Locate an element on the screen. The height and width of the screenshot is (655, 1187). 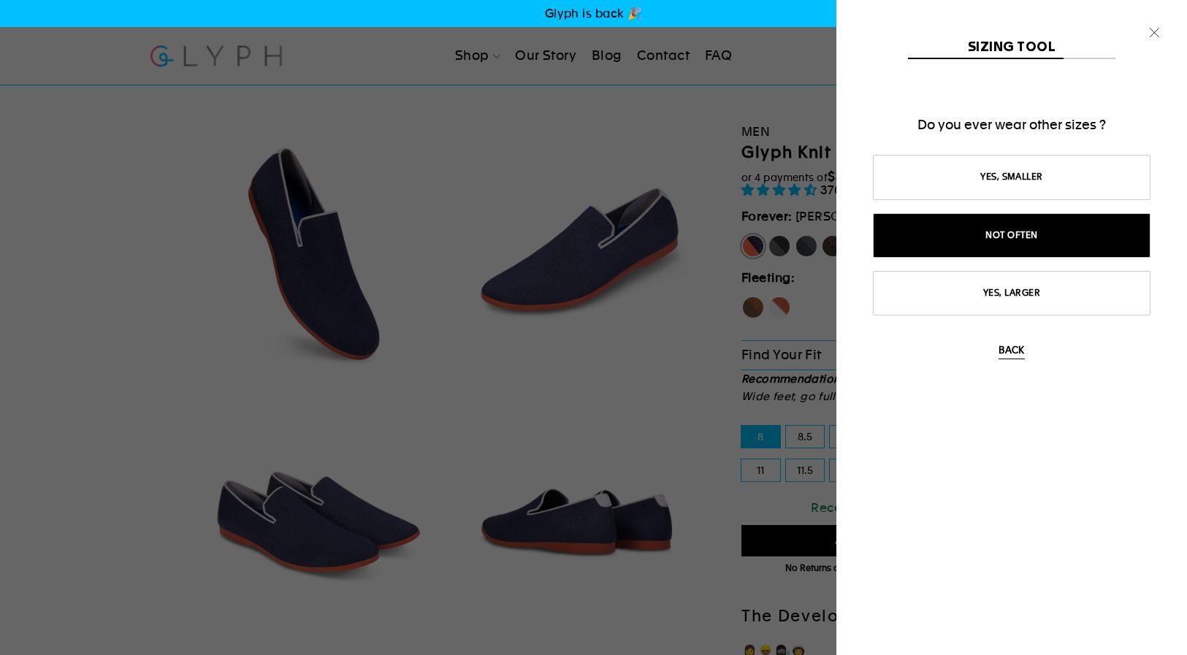
a: Yes, smaller is located at coordinates (1012, 177).